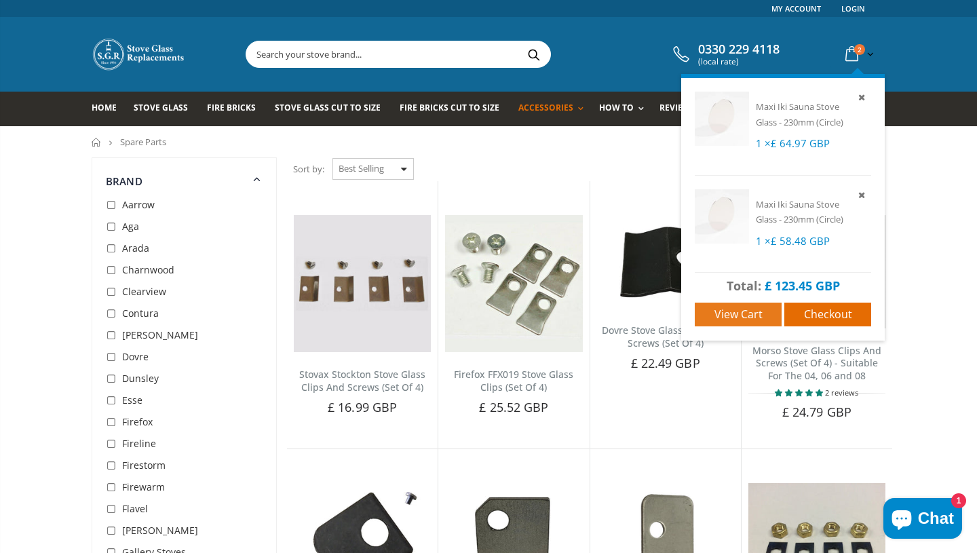 The height and width of the screenshot is (553, 977). Describe the element at coordinates (141, 378) in the screenshot. I see `span: Dunsley` at that location.